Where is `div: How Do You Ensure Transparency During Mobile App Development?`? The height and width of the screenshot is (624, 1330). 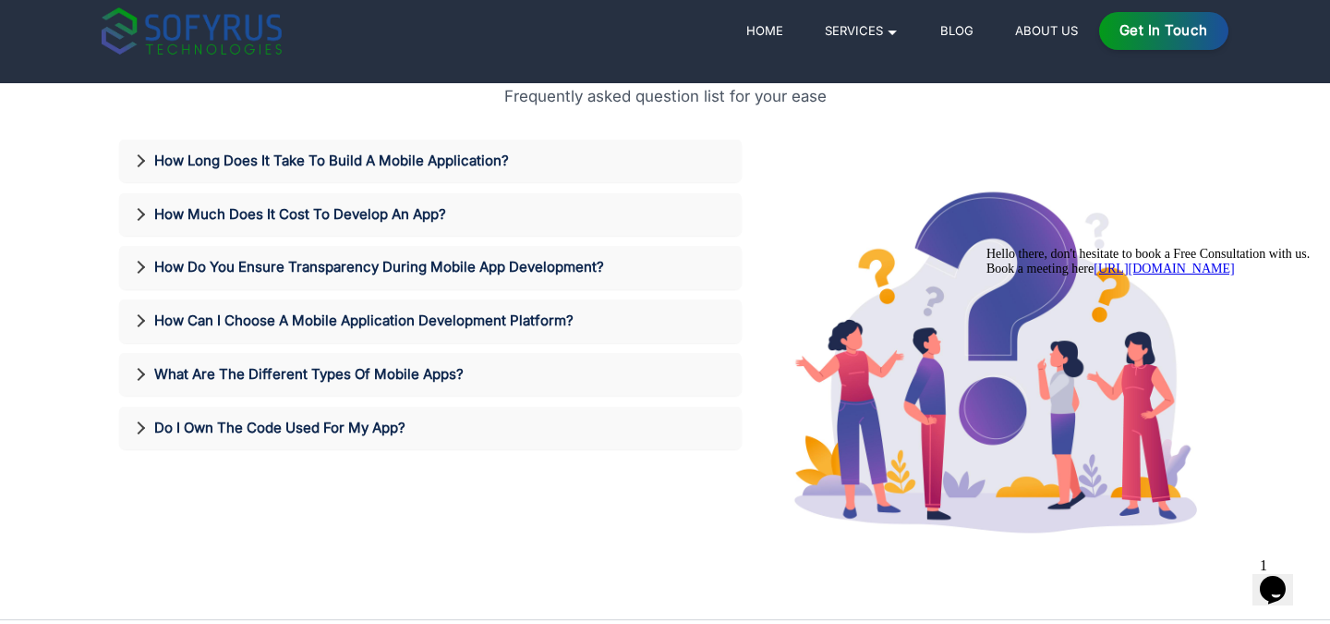
div: How Do You Ensure Transparency During Mobile App Development? is located at coordinates (430, 267).